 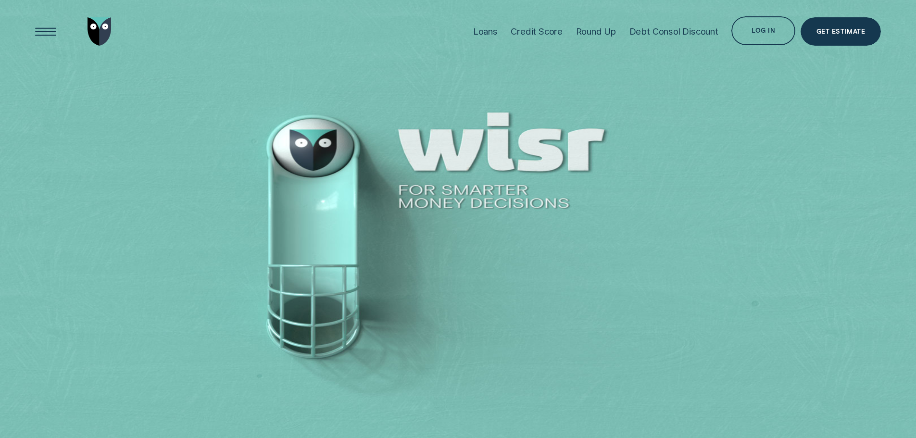 What do you see at coordinates (840, 32) in the screenshot?
I see `a: Get Estimate` at bounding box center [840, 32].